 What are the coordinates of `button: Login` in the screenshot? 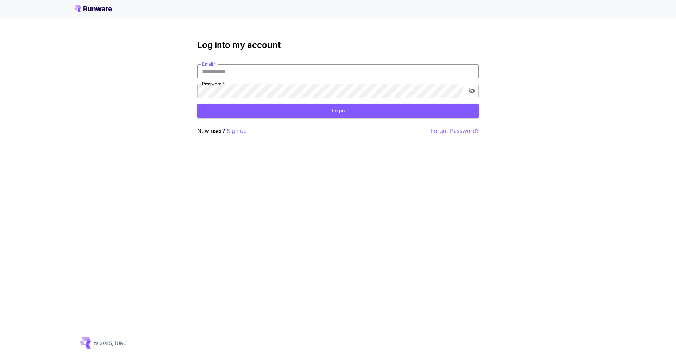 It's located at (338, 111).